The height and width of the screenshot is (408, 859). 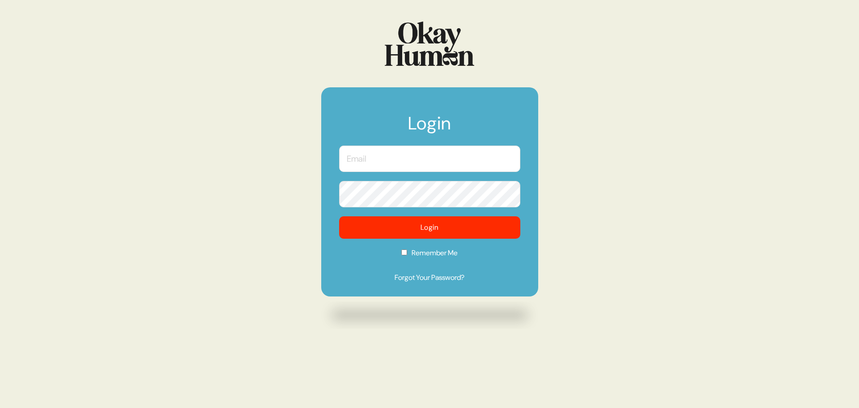 I want to click on input: Email, so click(x=429, y=158).